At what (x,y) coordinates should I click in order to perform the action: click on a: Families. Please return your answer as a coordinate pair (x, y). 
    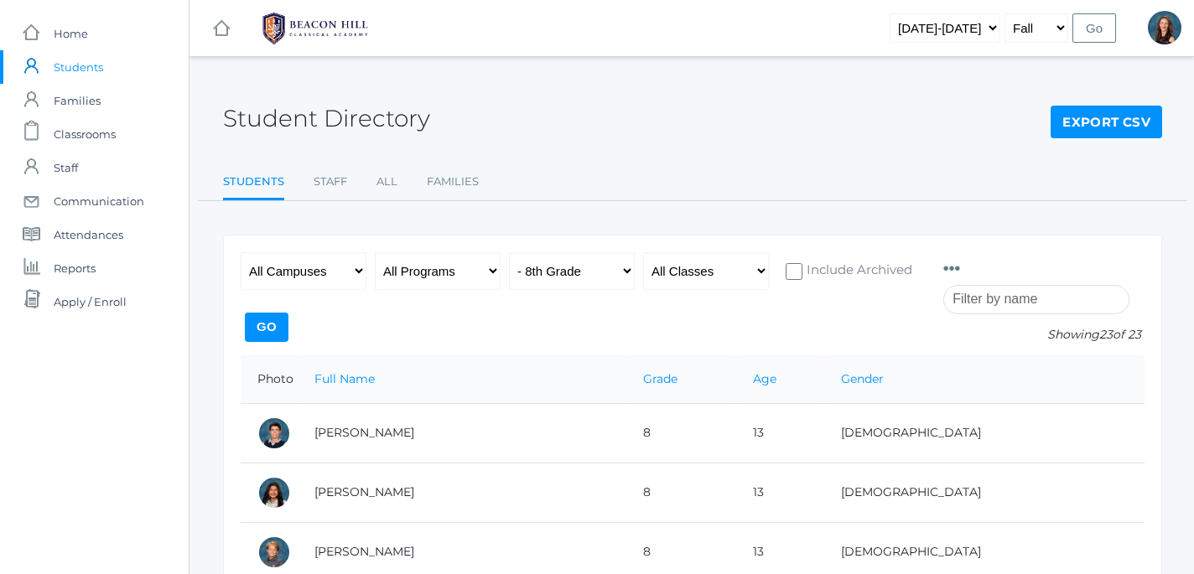
    Looking at the image, I should click on (453, 182).